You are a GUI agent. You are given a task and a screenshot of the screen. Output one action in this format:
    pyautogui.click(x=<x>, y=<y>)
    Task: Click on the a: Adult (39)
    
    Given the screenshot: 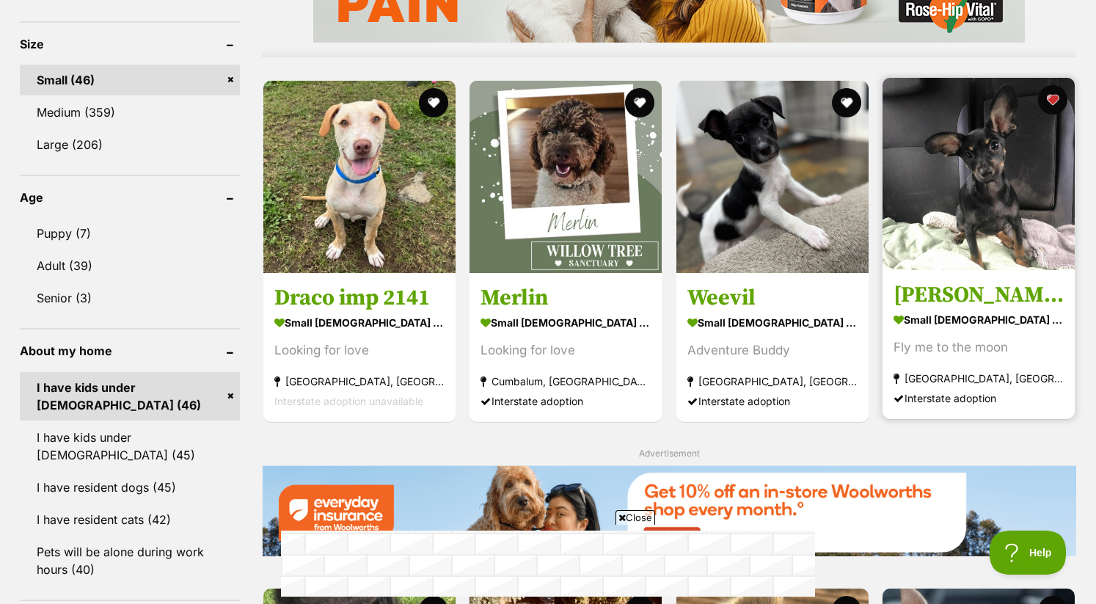 What is the action you would take?
    pyautogui.click(x=130, y=266)
    